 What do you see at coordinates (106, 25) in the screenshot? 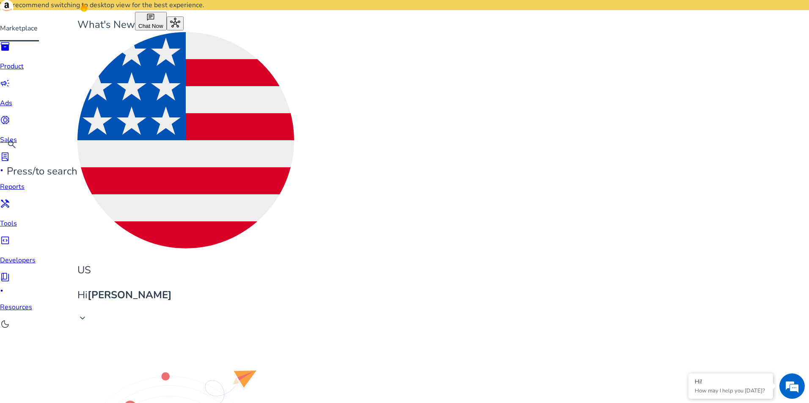
I see `span: What's New` at bounding box center [106, 25].